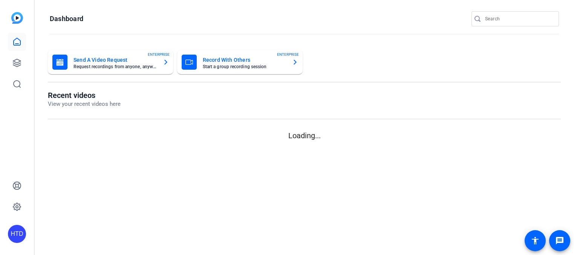 Image resolution: width=574 pixels, height=255 pixels. What do you see at coordinates (110, 62) in the screenshot?
I see `button: Send A Video RequestRequest recordings from anyone, anywhereENTERPRISE` at bounding box center [110, 62].